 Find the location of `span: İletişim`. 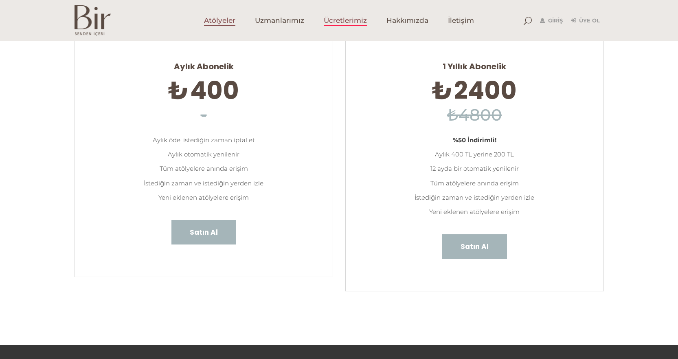

span: İletişim is located at coordinates (461, 20).